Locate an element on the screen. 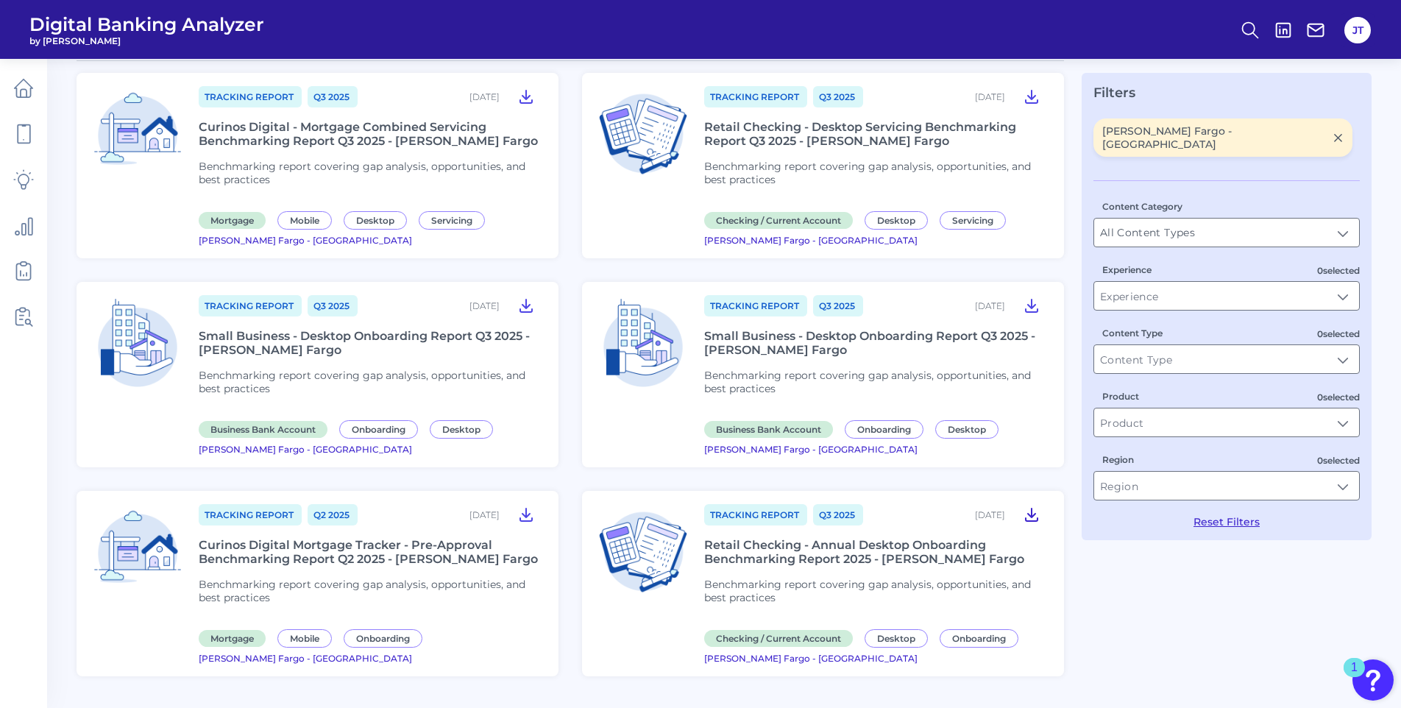  label: Content Type is located at coordinates (1133, 333).